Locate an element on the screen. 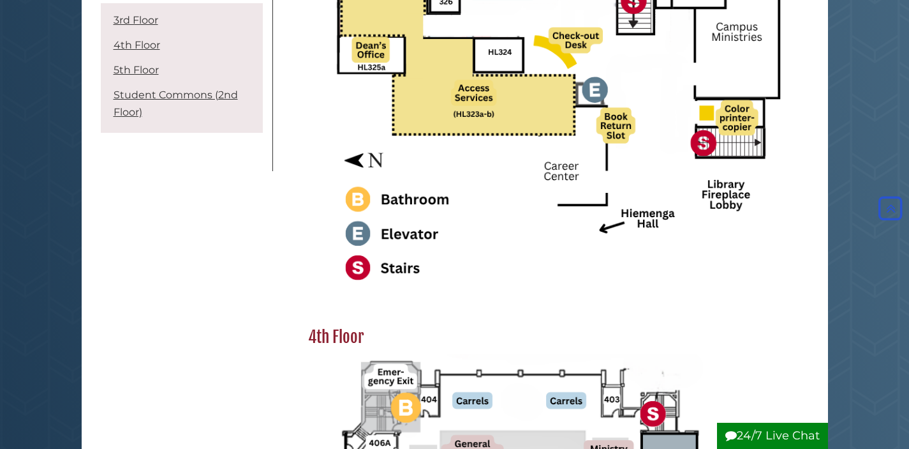  button: 24/7 Live Chat is located at coordinates (773, 435).